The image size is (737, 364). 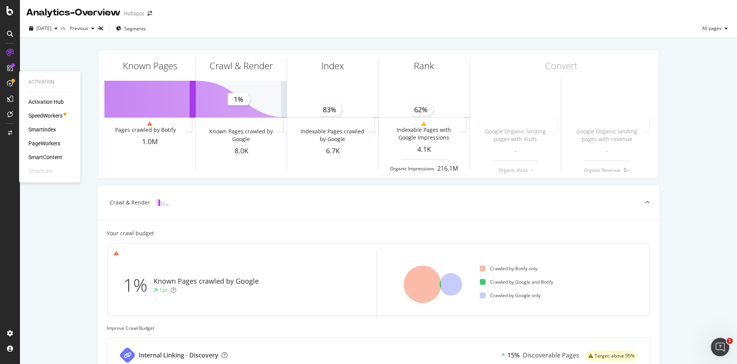 What do you see at coordinates (150, 13) in the screenshot?
I see `div: arrow-right-arrow-left` at bounding box center [150, 13].